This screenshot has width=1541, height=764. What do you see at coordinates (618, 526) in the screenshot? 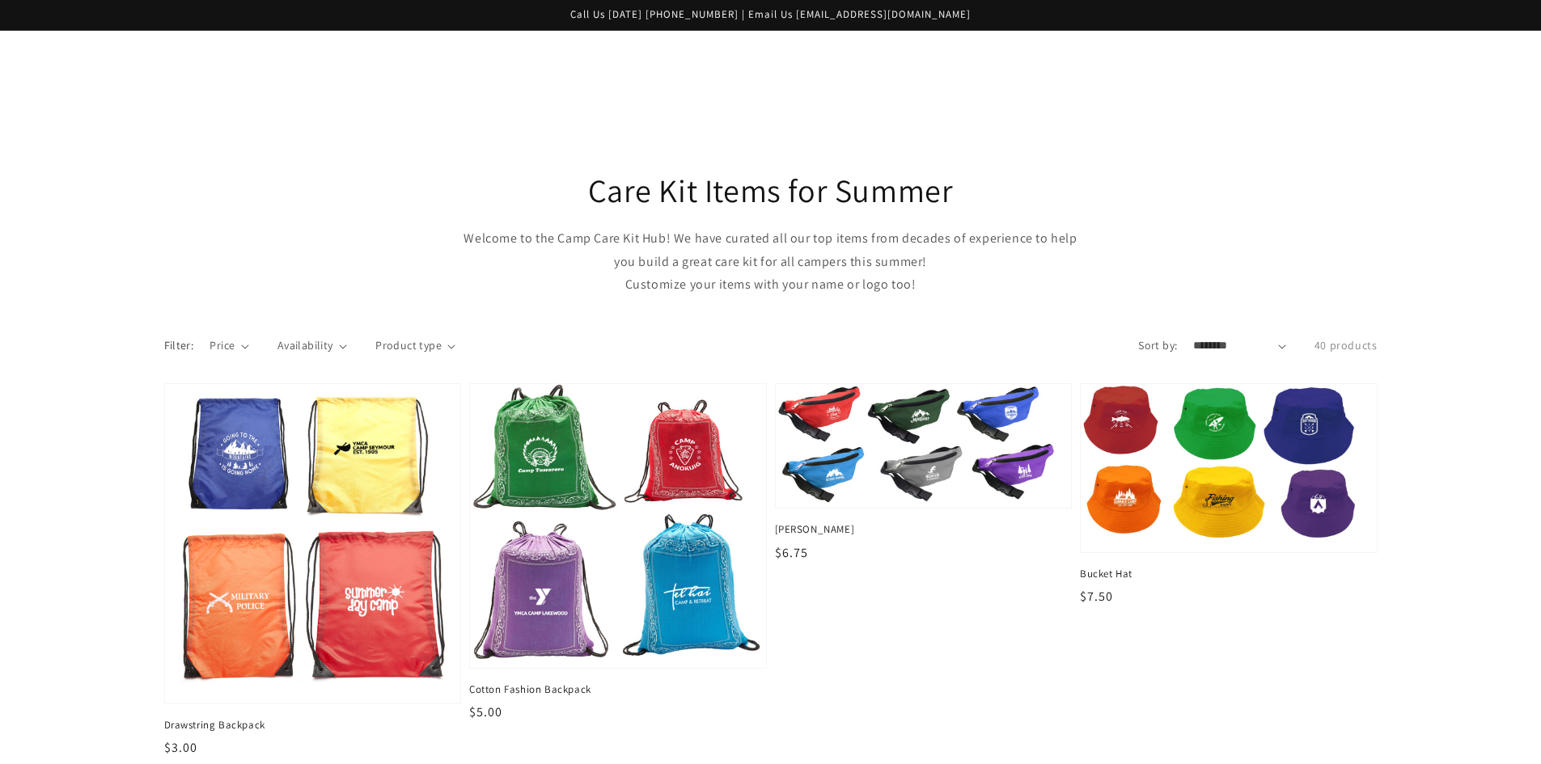
I see `img: Cotton Fashion Backpack` at bounding box center [618, 526].